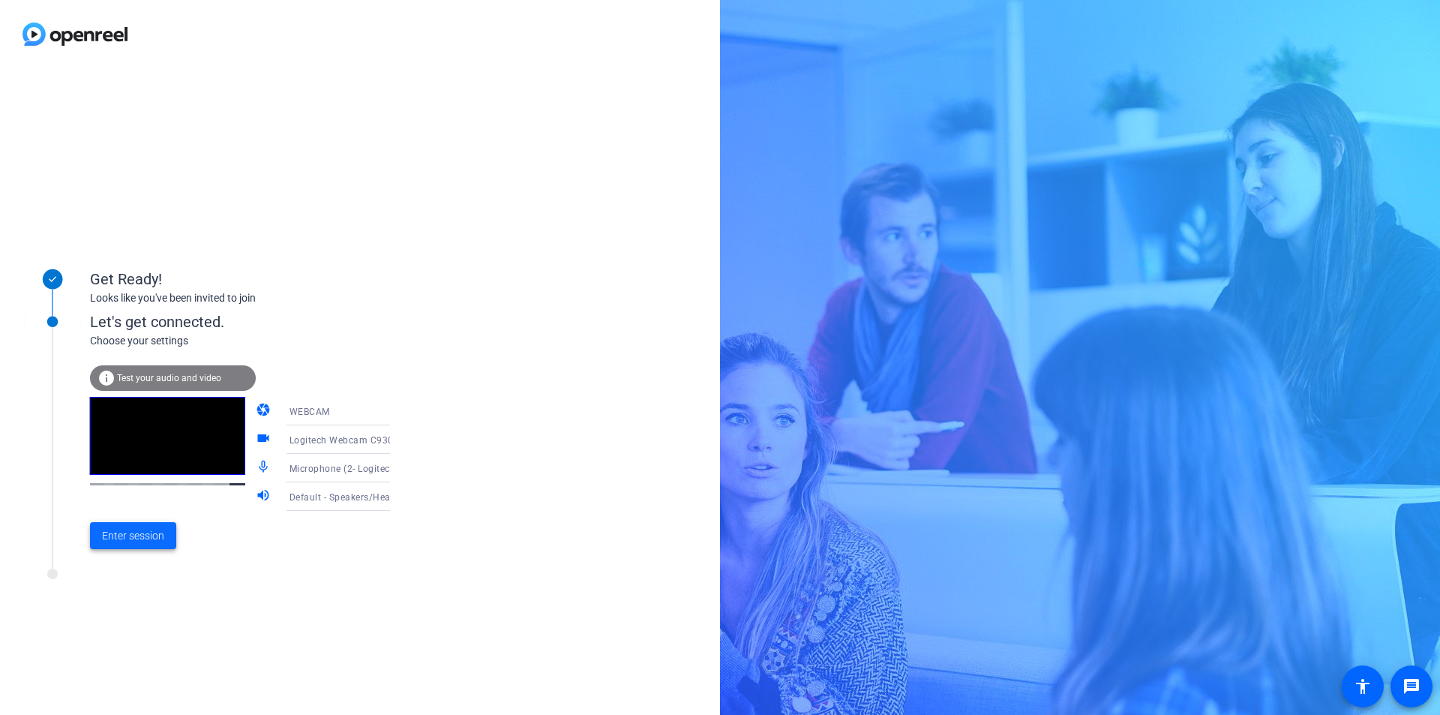  I want to click on div: Looks like you've been invited to join, so click(240, 298).